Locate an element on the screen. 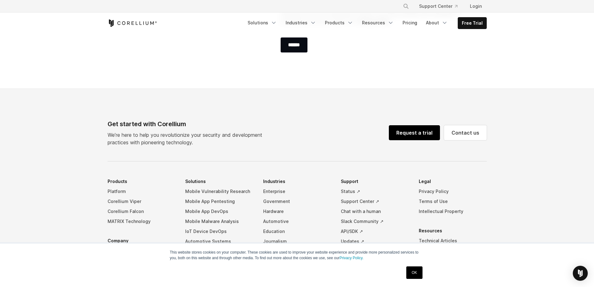 The height and width of the screenshot is (287, 594). div: Open Intercom Messenger is located at coordinates (580, 273).